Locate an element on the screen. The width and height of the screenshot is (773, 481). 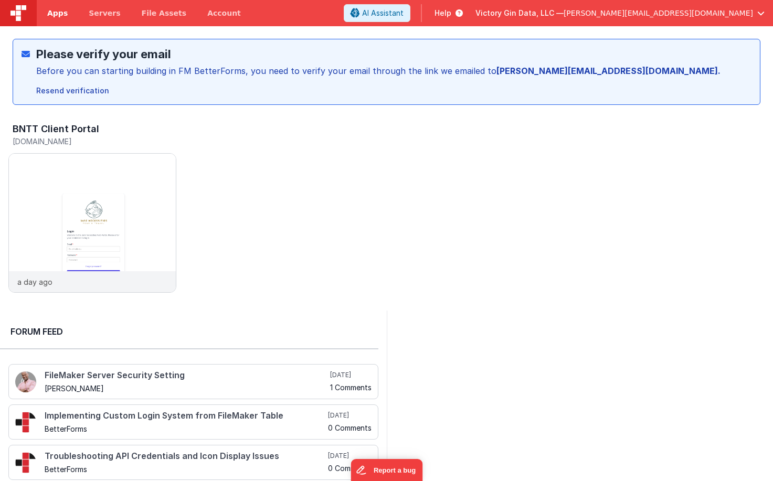
h2: Forum Feed is located at coordinates (189, 332).